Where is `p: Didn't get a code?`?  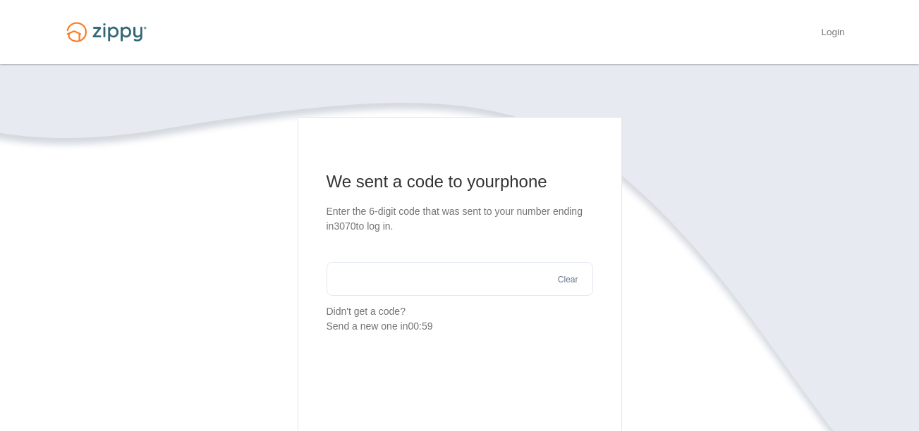
p: Didn't get a code? is located at coordinates (460, 319).